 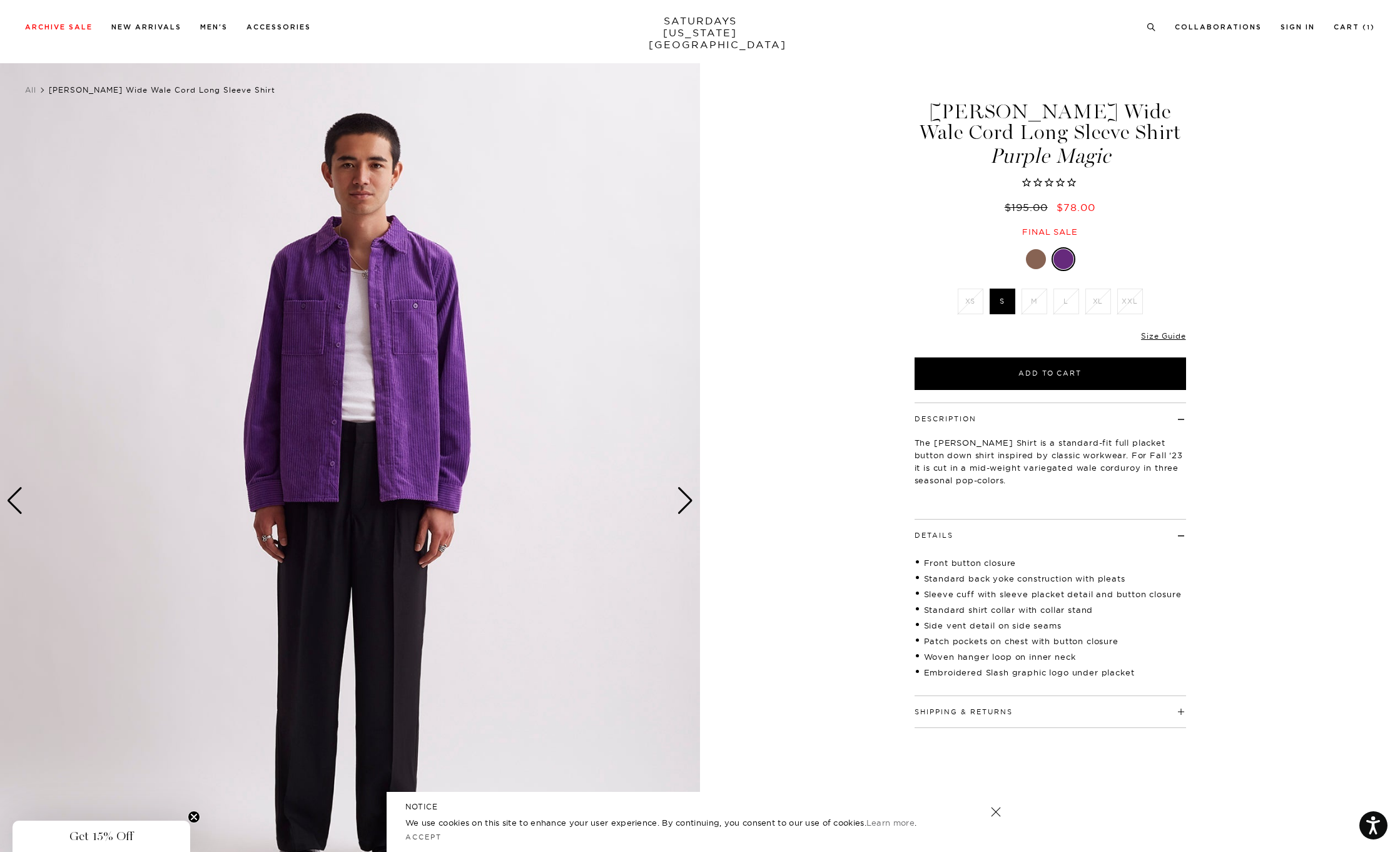 What do you see at coordinates (700, 807) in the screenshot?
I see `h5: NOTICE` at bounding box center [700, 807].